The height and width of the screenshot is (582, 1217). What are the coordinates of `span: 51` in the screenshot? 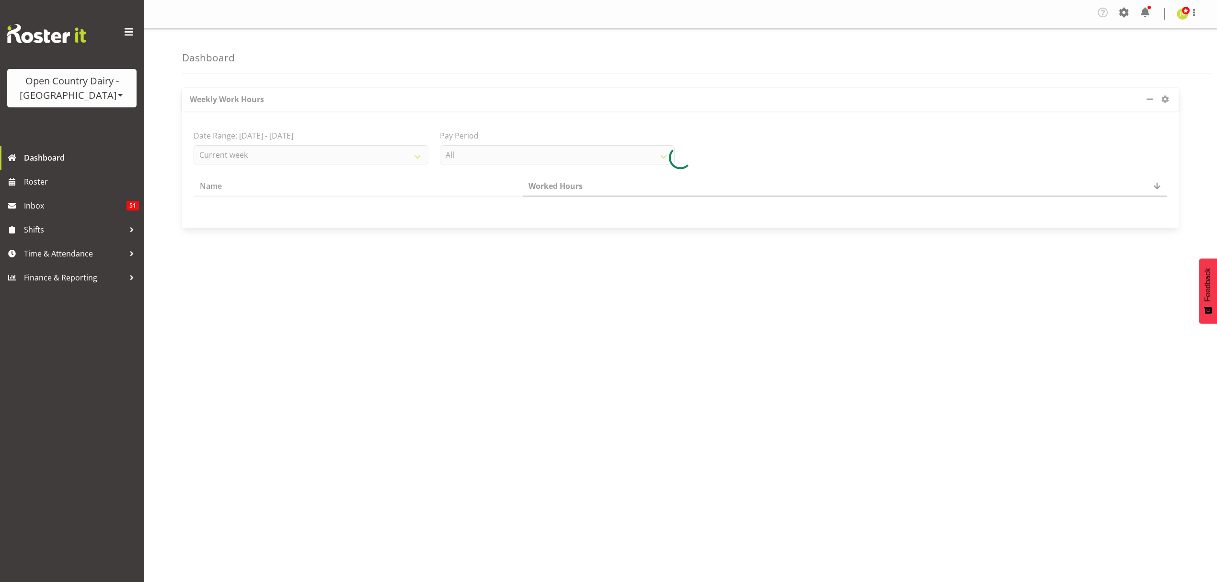 It's located at (133, 206).